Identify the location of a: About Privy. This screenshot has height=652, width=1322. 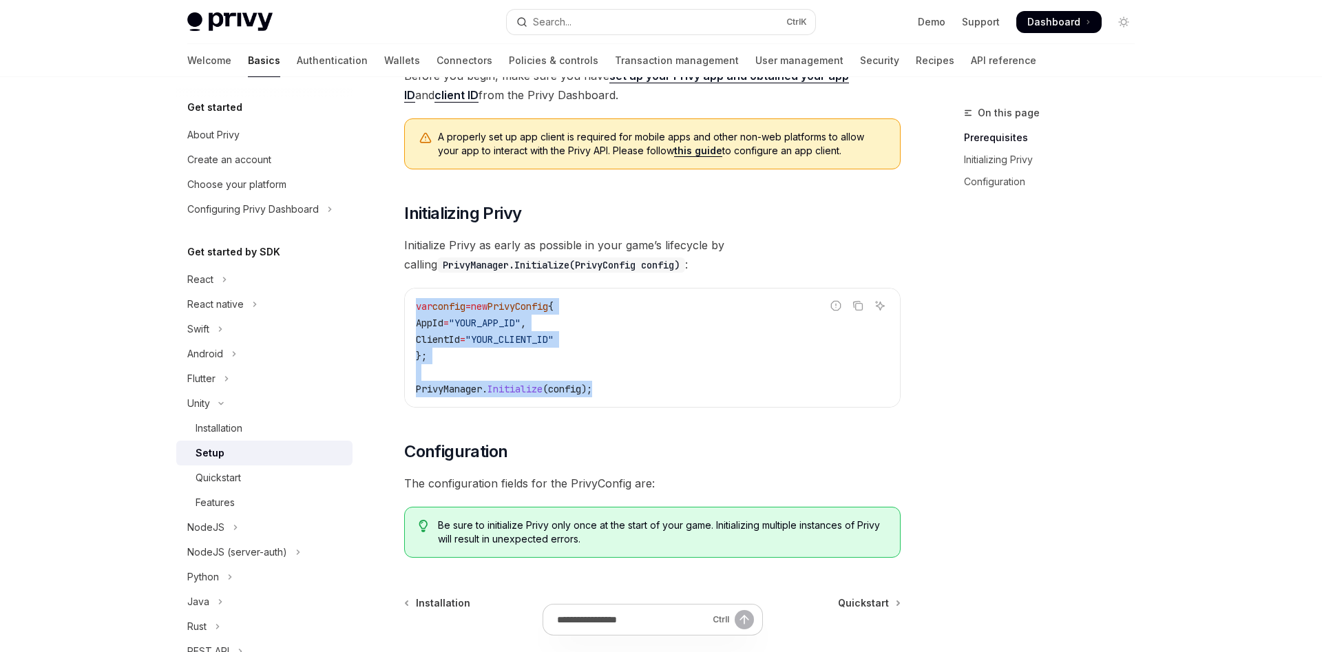
(264, 135).